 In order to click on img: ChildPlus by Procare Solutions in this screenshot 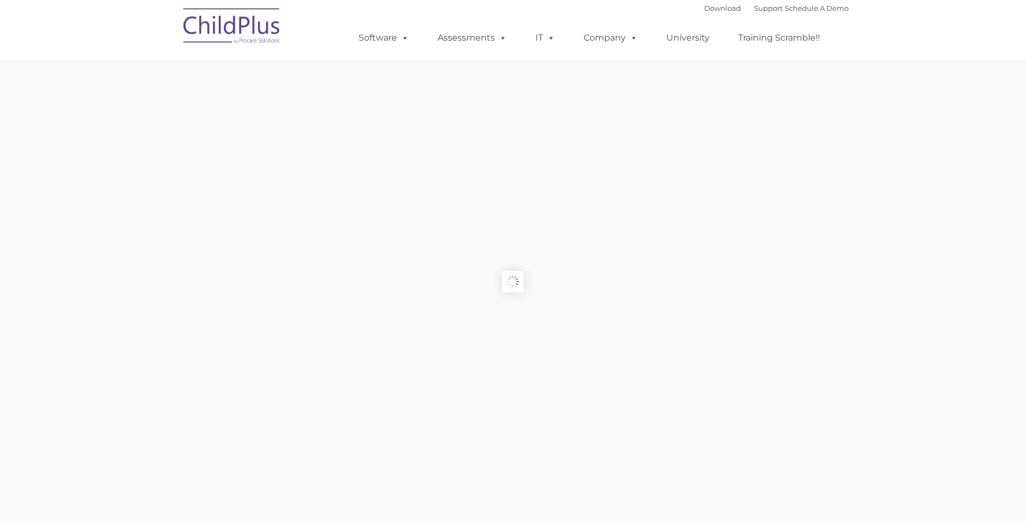, I will do `click(232, 28)`.